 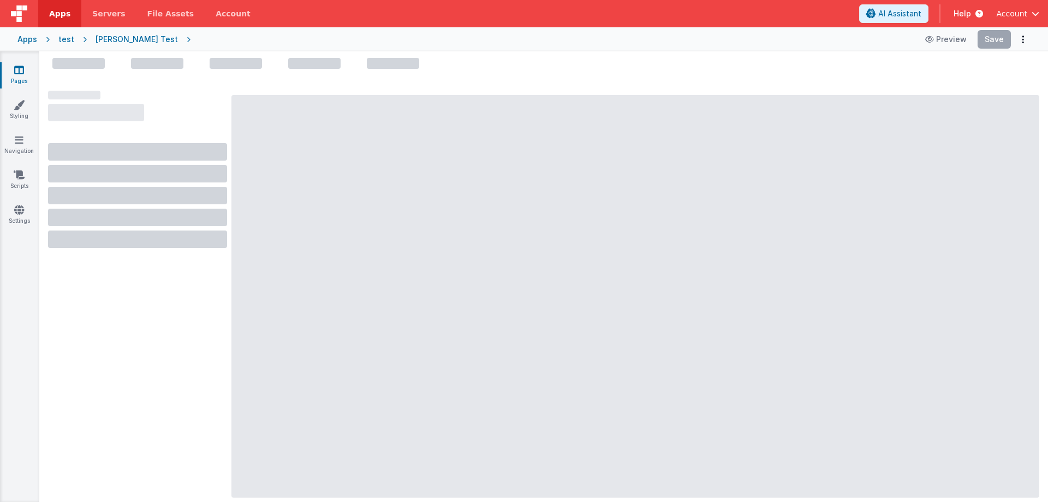 I want to click on button: AI Assistant, so click(x=894, y=14).